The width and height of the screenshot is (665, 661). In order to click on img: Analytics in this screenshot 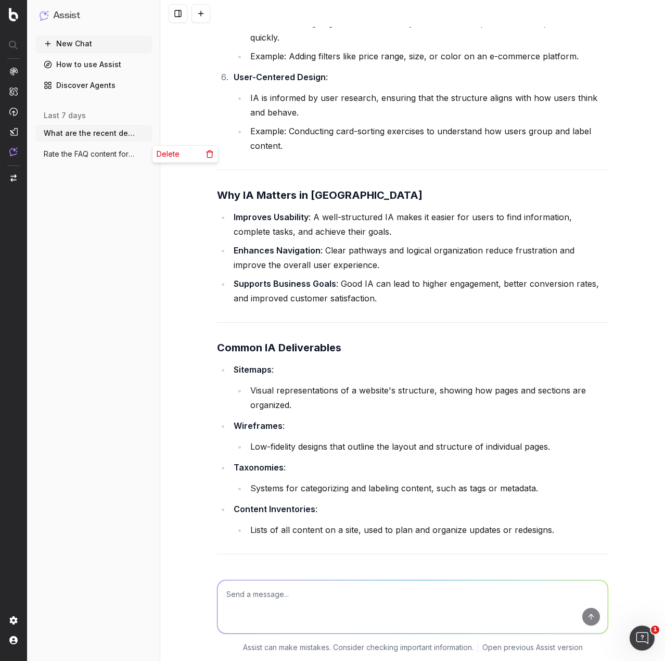, I will do `click(14, 71)`.